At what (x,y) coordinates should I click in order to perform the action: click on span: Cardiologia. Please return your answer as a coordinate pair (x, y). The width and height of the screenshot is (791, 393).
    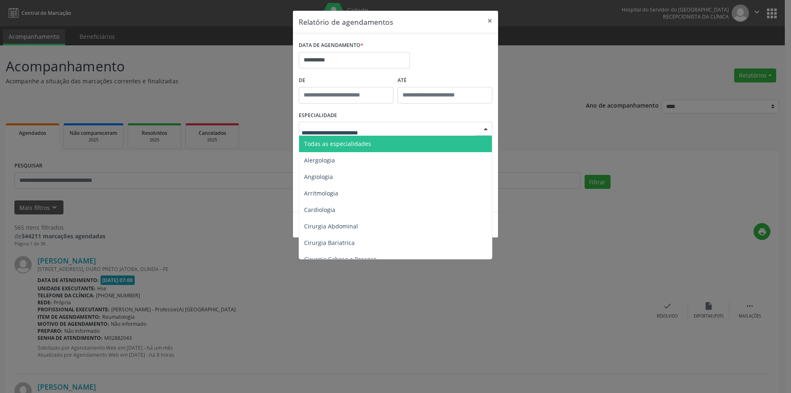
    Looking at the image, I should click on (320, 209).